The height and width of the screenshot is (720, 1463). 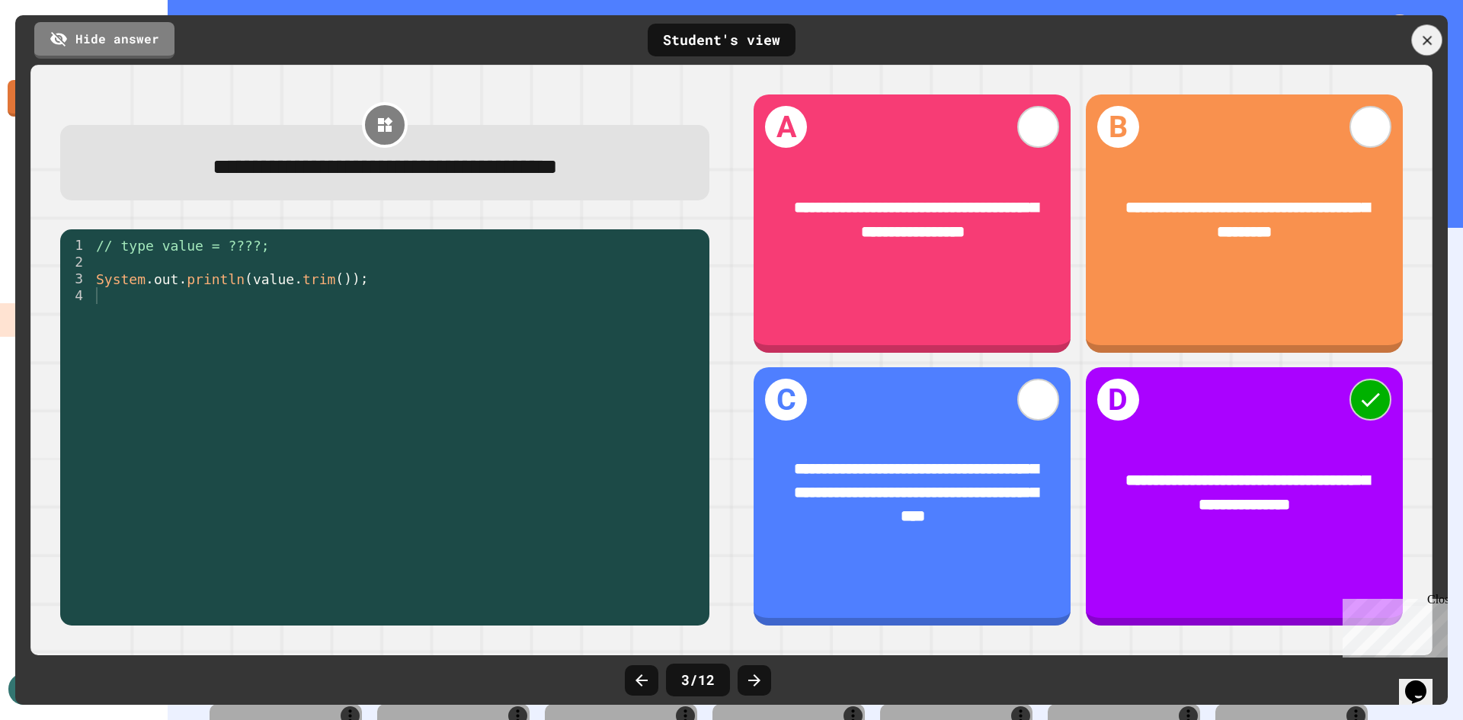 I want to click on a: Hide answer, so click(x=104, y=40).